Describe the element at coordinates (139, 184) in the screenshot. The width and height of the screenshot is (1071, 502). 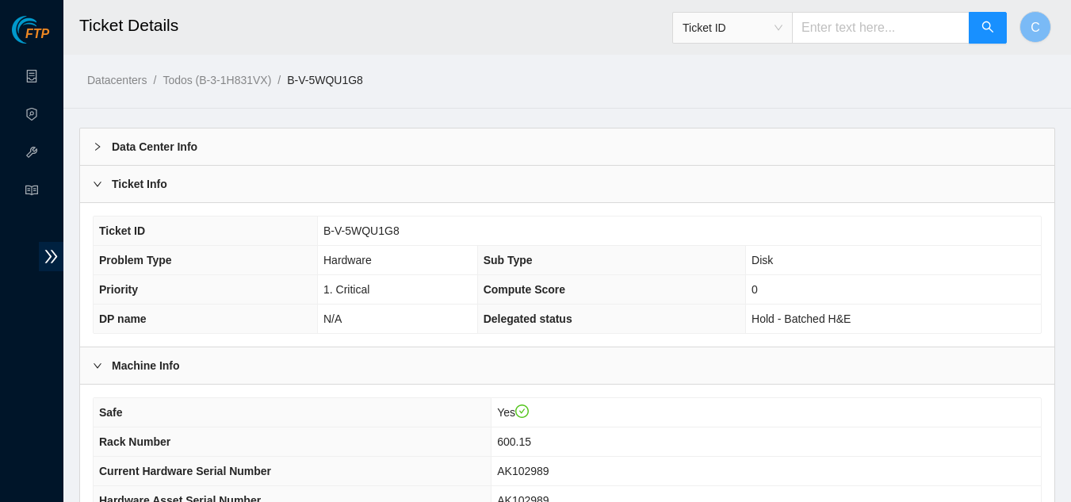
I see `b: Ticket Info` at that location.